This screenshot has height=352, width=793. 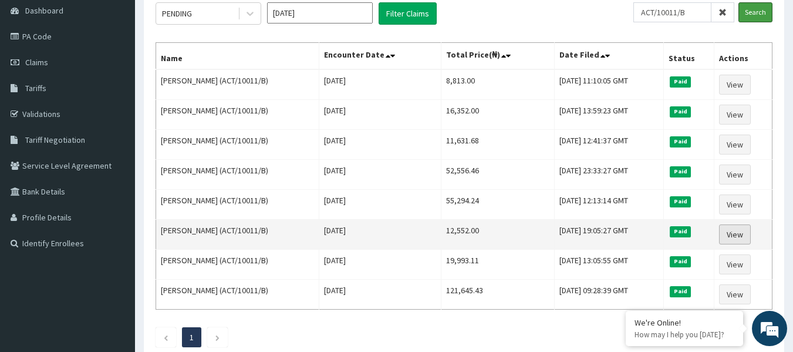 What do you see at coordinates (498, 234) in the screenshot?
I see `td: 12,552.00` at bounding box center [498, 234].